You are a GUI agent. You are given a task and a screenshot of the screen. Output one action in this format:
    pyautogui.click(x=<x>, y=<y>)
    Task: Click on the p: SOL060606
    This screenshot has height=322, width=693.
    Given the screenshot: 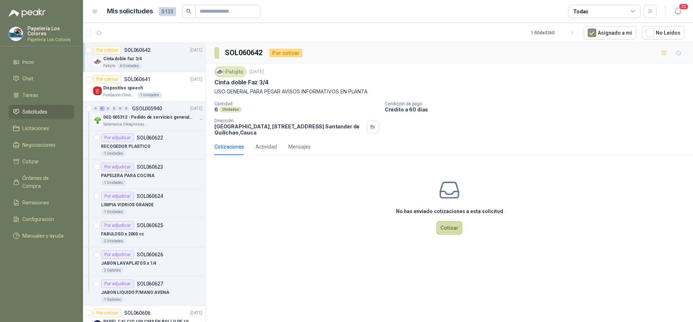 What is the action you would take?
    pyautogui.click(x=137, y=313)
    